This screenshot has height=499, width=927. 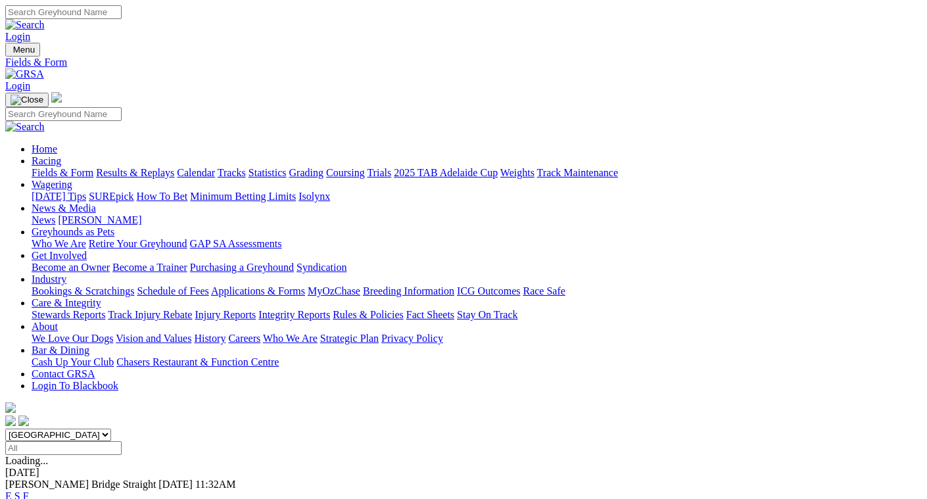 I want to click on input: Select date, so click(x=63, y=448).